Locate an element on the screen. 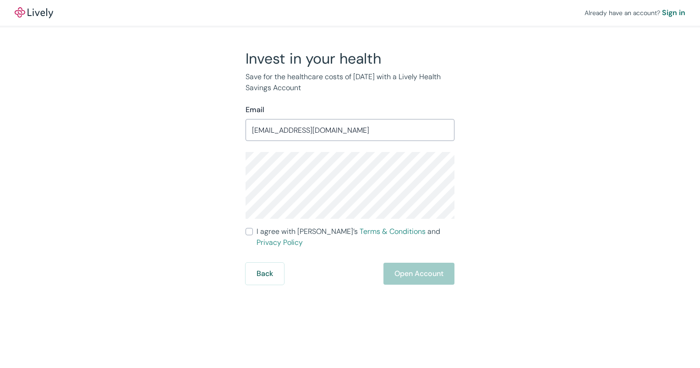 The height and width of the screenshot is (368, 700). label: Email is located at coordinates (255, 110).